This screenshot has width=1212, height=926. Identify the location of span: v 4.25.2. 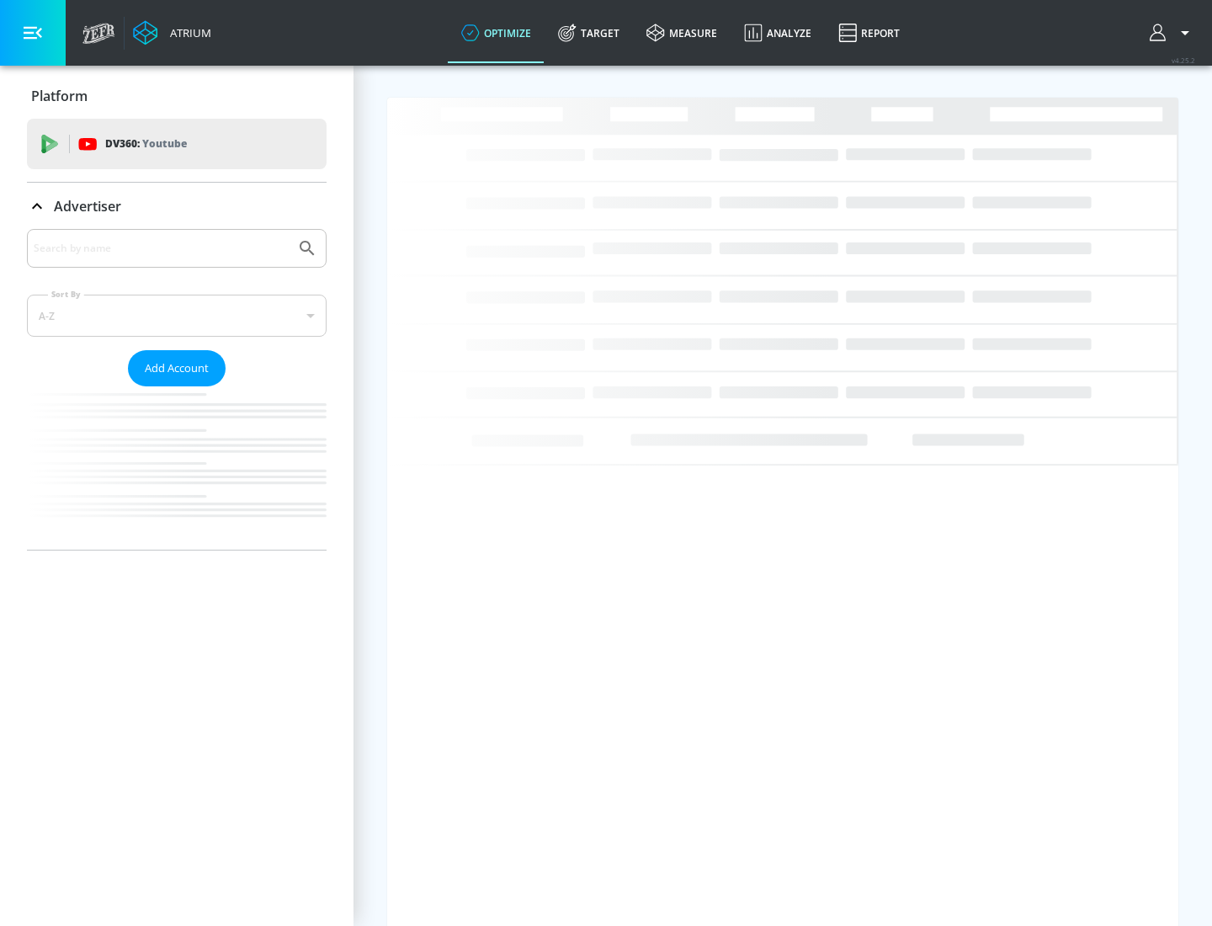
(1184, 60).